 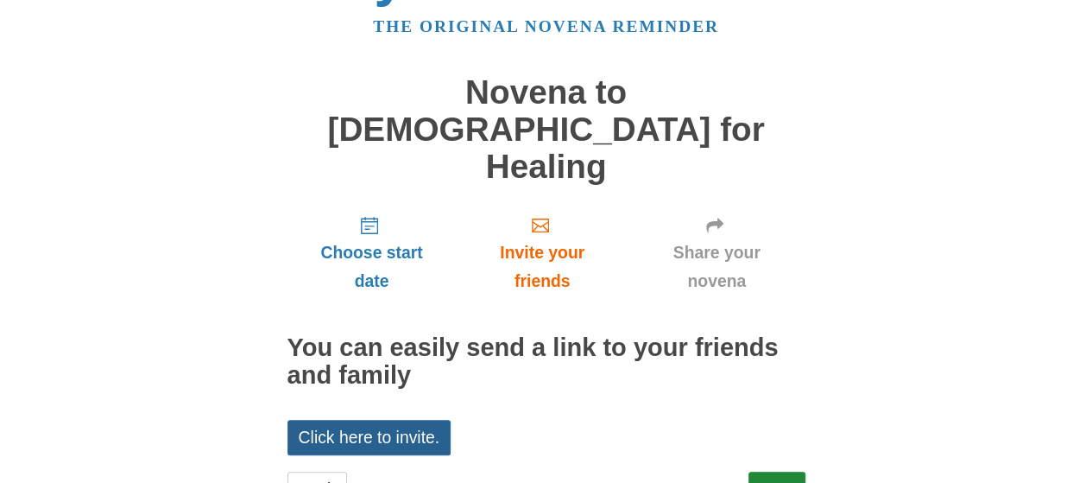 I want to click on a: The original novena reminder, so click(x=546, y=26).